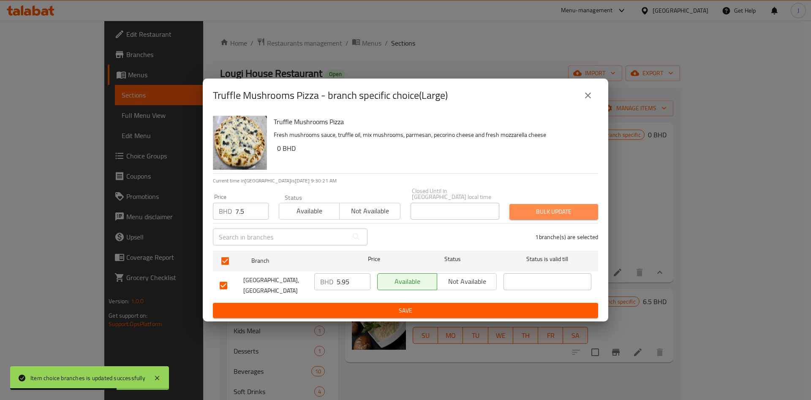 The image size is (811, 400). Describe the element at coordinates (588, 96) in the screenshot. I see `button: close` at that location.